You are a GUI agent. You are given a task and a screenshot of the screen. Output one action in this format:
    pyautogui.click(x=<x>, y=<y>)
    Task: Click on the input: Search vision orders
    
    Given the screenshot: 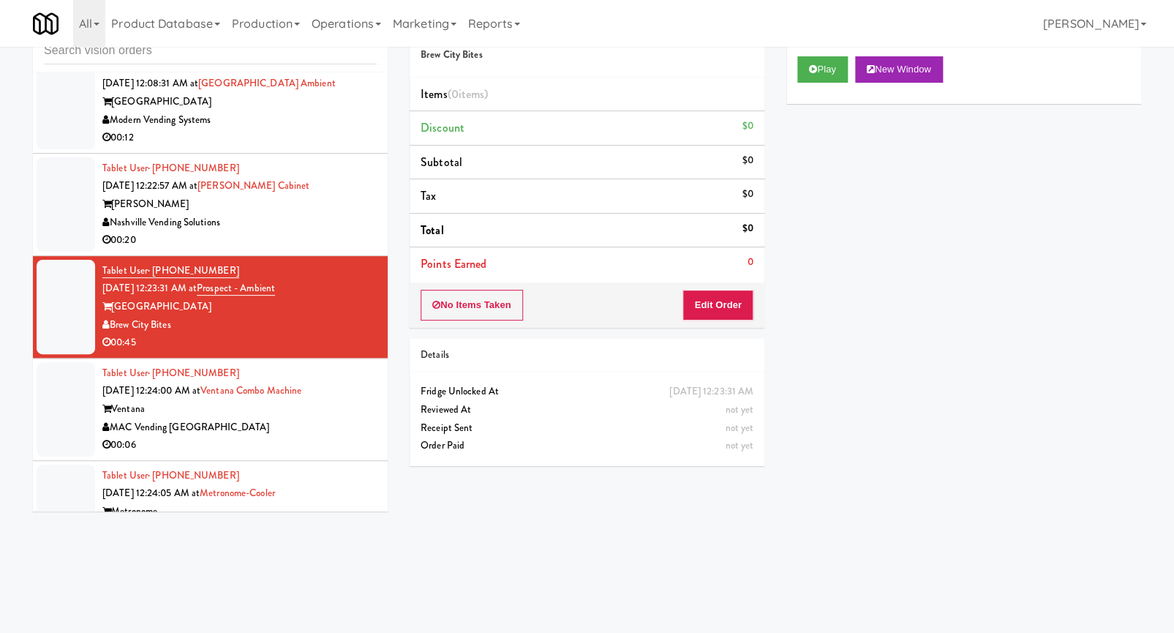 What is the action you would take?
    pyautogui.click(x=210, y=50)
    